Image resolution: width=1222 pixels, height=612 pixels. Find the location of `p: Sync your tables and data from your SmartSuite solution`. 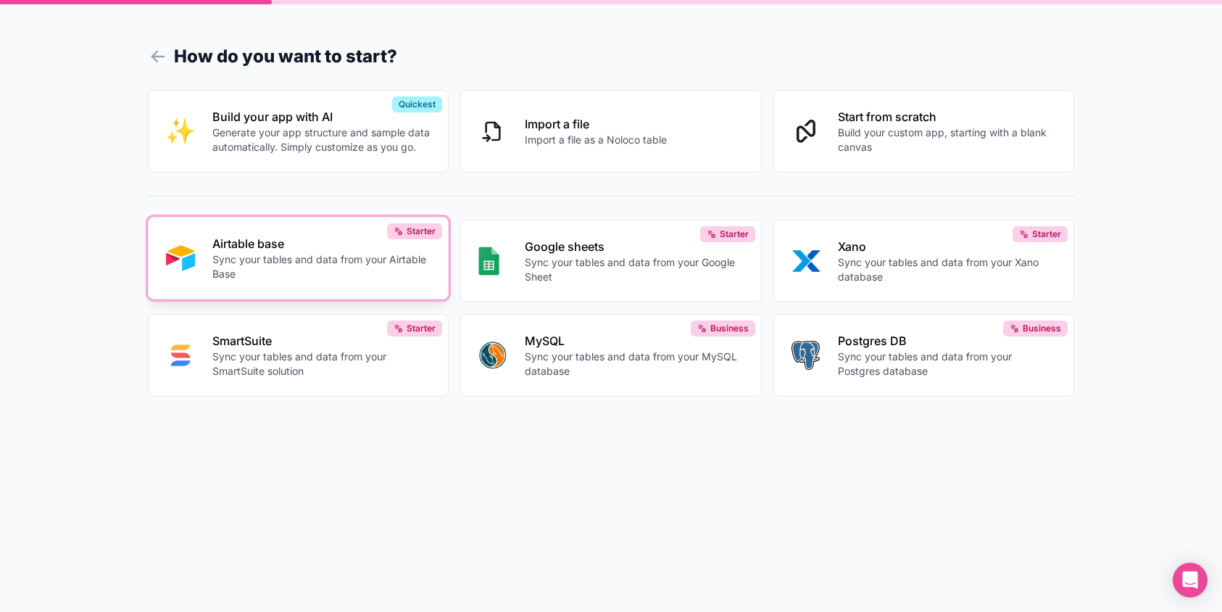

p: Sync your tables and data from your SmartSuite solution is located at coordinates (322, 364).